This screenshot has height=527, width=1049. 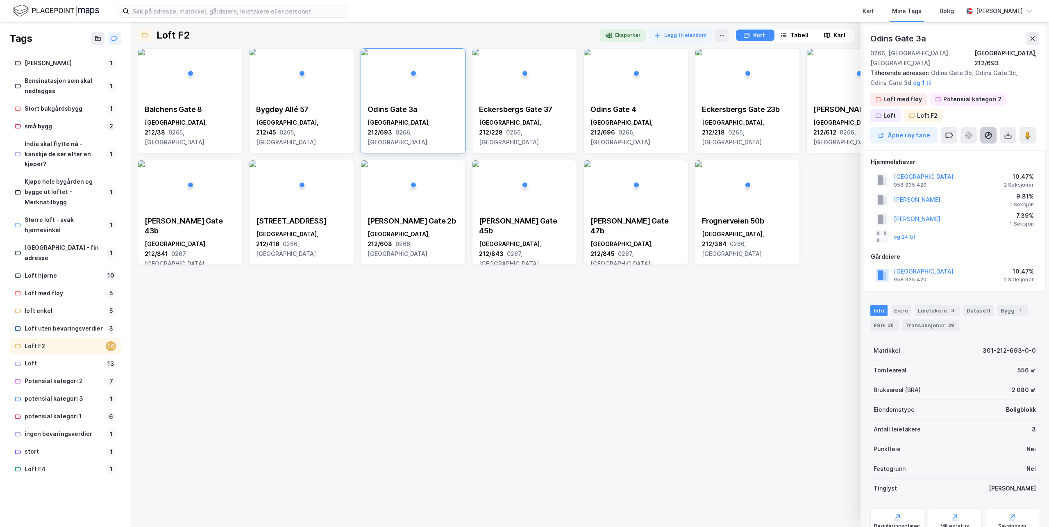 I want to click on div: Kjøpe hele bygården og bygge ut loftet - Merknatilbygg, so click(x=64, y=192).